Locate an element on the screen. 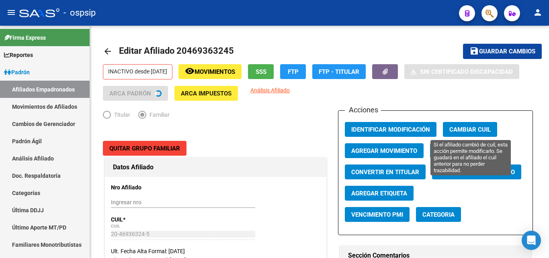  p: CUIL is located at coordinates (142, 220).